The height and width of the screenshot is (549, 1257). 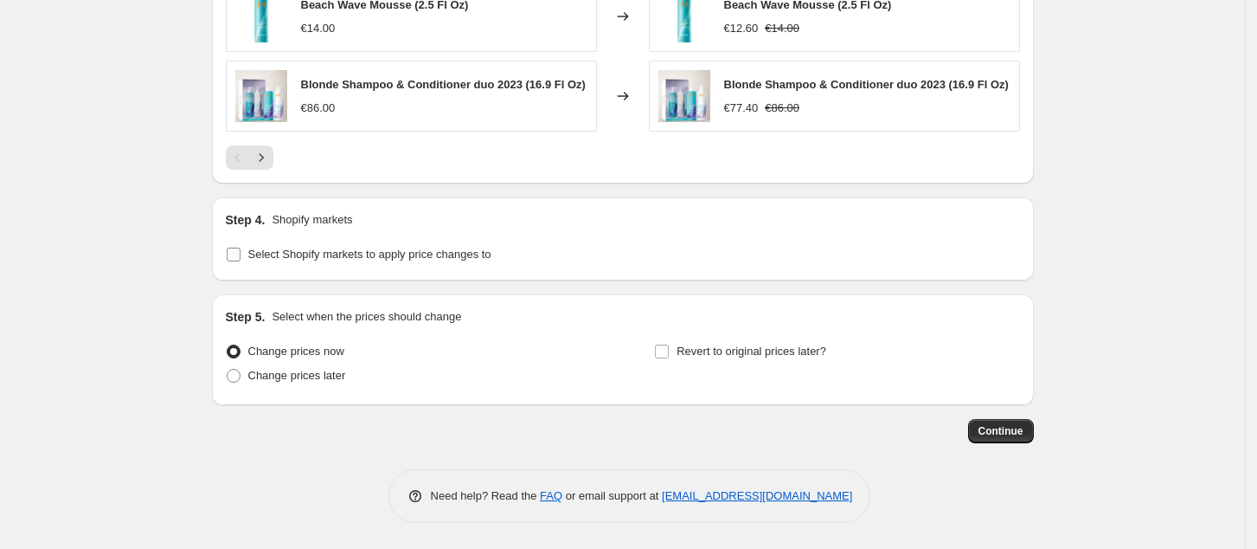 I want to click on button: Next, so click(x=261, y=157).